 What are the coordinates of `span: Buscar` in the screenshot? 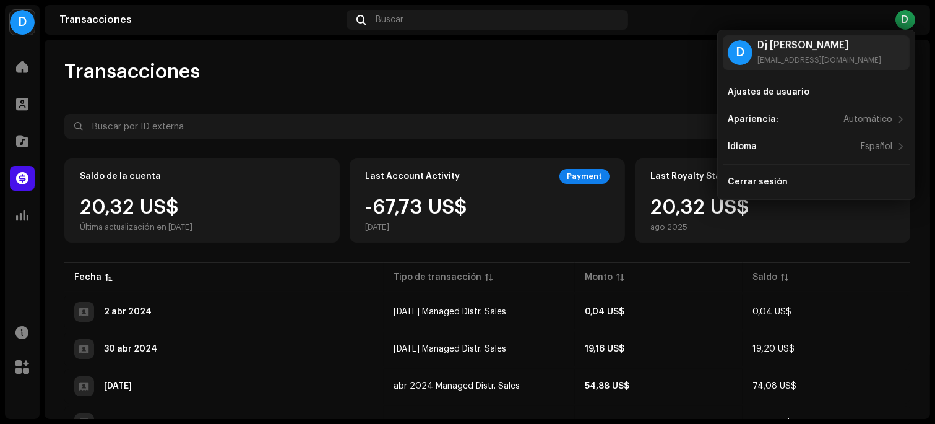 It's located at (389, 20).